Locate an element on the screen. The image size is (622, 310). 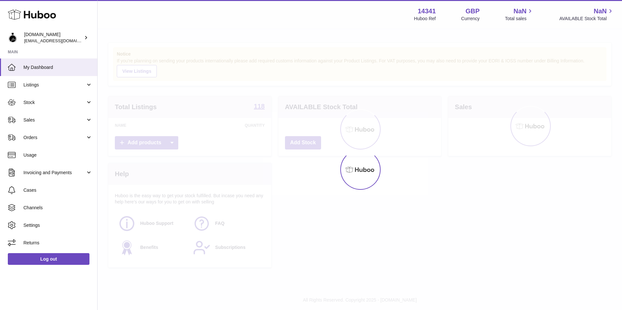
a: NaN Total sales is located at coordinates (519, 14).